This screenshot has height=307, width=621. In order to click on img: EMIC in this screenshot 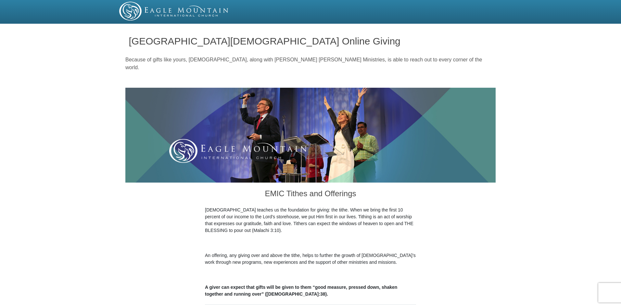, I will do `click(174, 11)`.